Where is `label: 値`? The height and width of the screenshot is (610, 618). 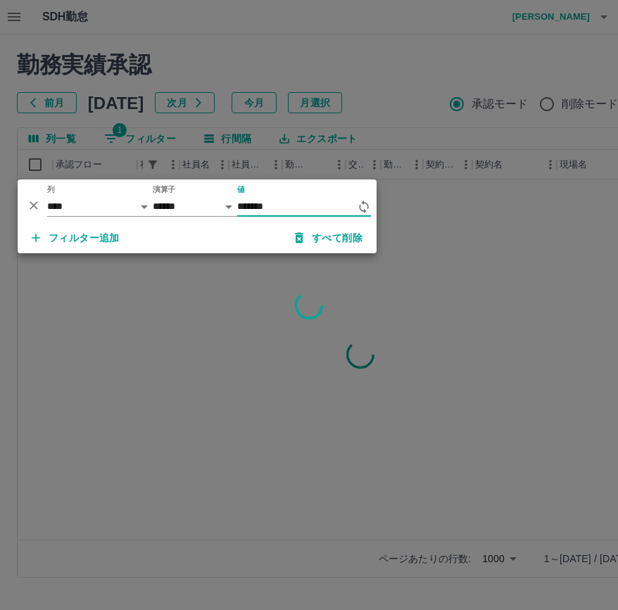
label: 値 is located at coordinates (241, 189).